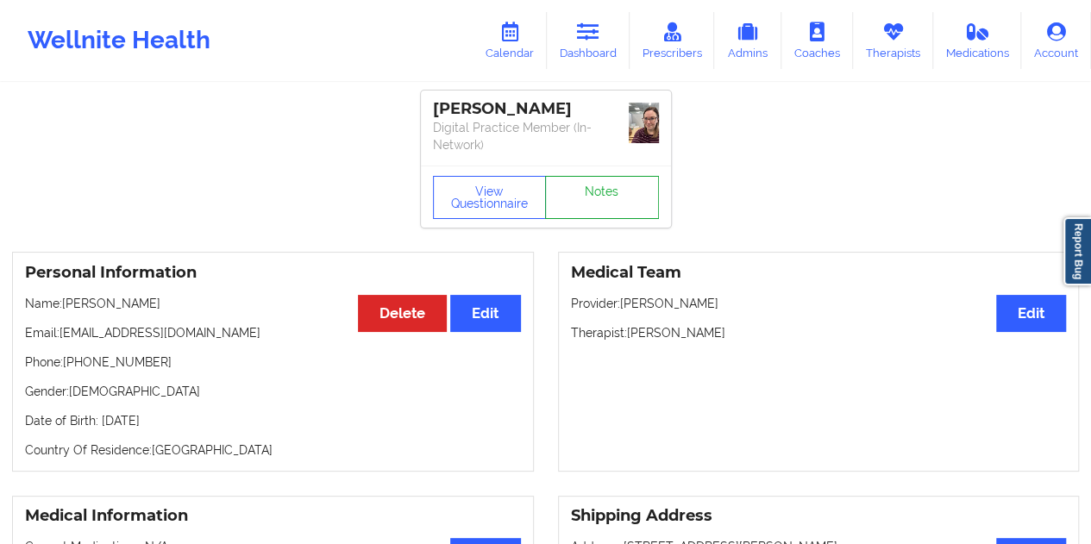 The image size is (1091, 544). What do you see at coordinates (588, 41) in the screenshot?
I see `a: Dashboard` at bounding box center [588, 41].